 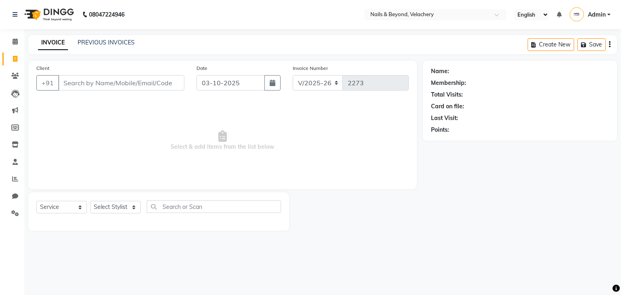 I want to click on div: Name:, so click(x=440, y=71).